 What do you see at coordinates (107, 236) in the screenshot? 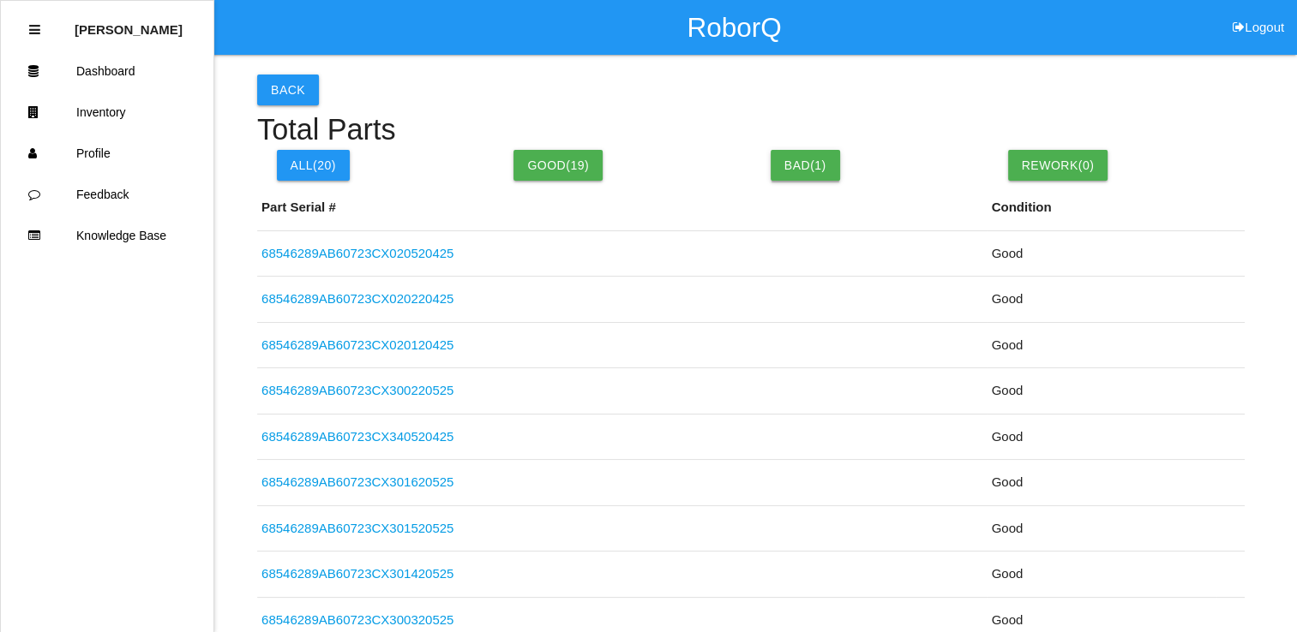
I see `a: Knowledge Base` at bounding box center [107, 236].